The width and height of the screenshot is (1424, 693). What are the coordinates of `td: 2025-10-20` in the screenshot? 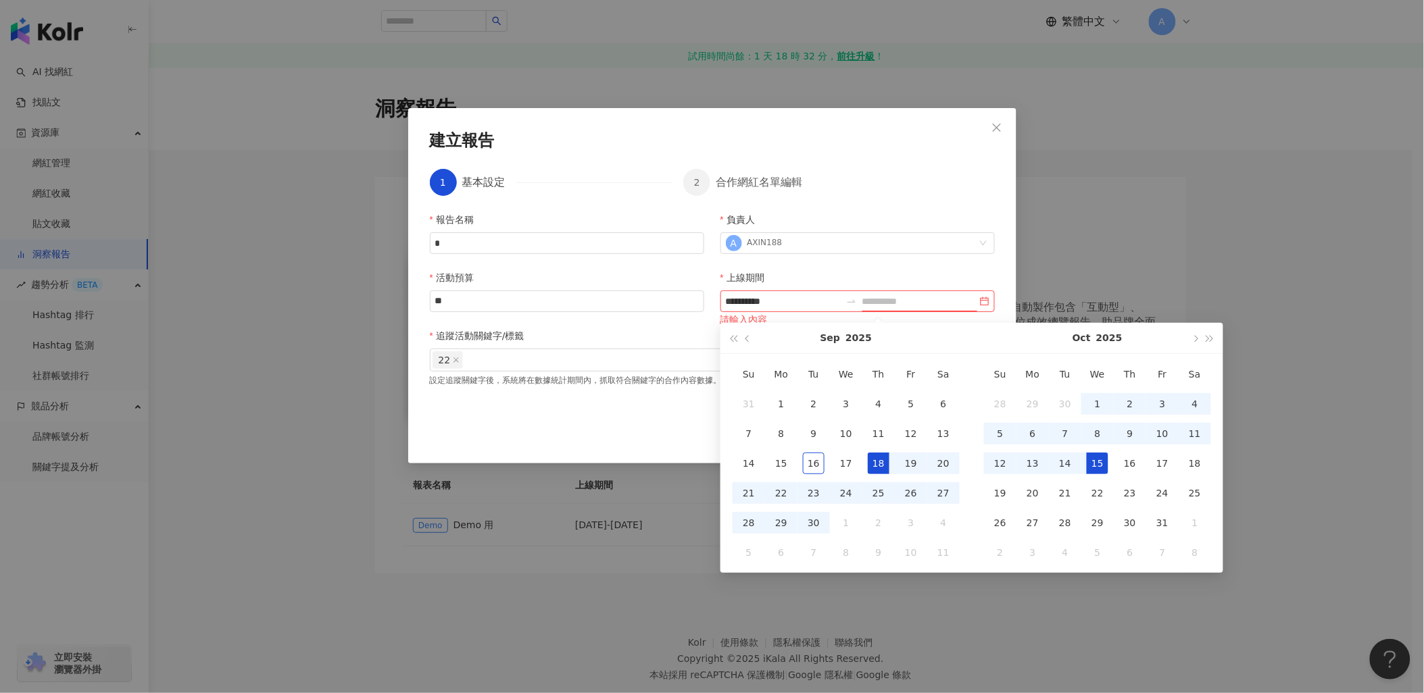 It's located at (1033, 493).